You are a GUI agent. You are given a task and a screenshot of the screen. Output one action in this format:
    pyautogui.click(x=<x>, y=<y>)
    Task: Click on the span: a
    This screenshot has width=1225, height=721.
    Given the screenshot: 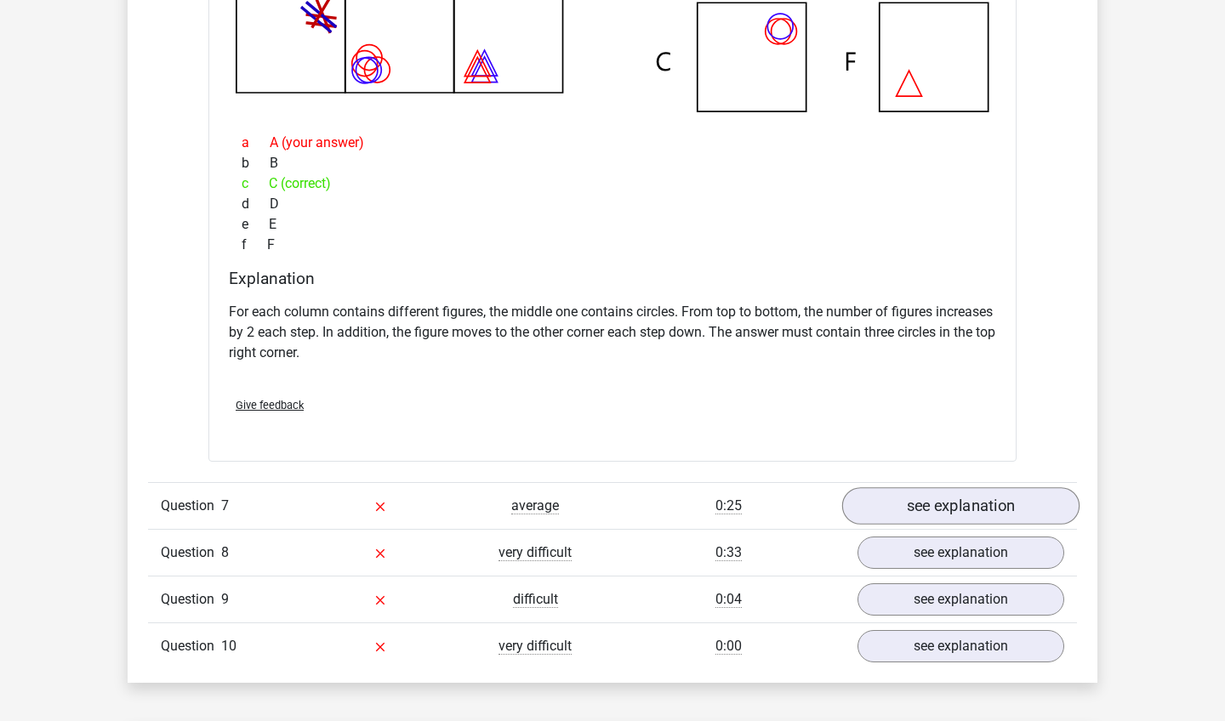 What is the action you would take?
    pyautogui.click(x=255, y=143)
    